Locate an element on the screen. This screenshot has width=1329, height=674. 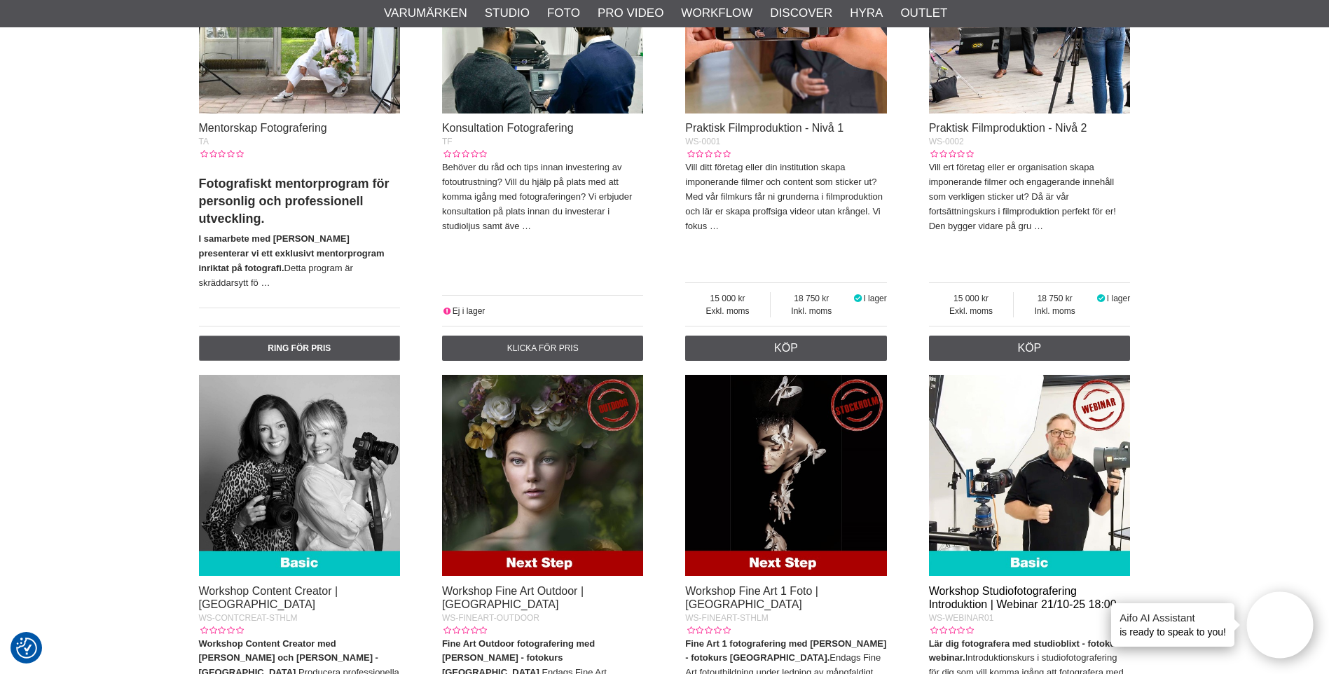
h2: Fotografiskt mentorprogram för personlig och professionell utveckling. is located at coordinates (300, 202).